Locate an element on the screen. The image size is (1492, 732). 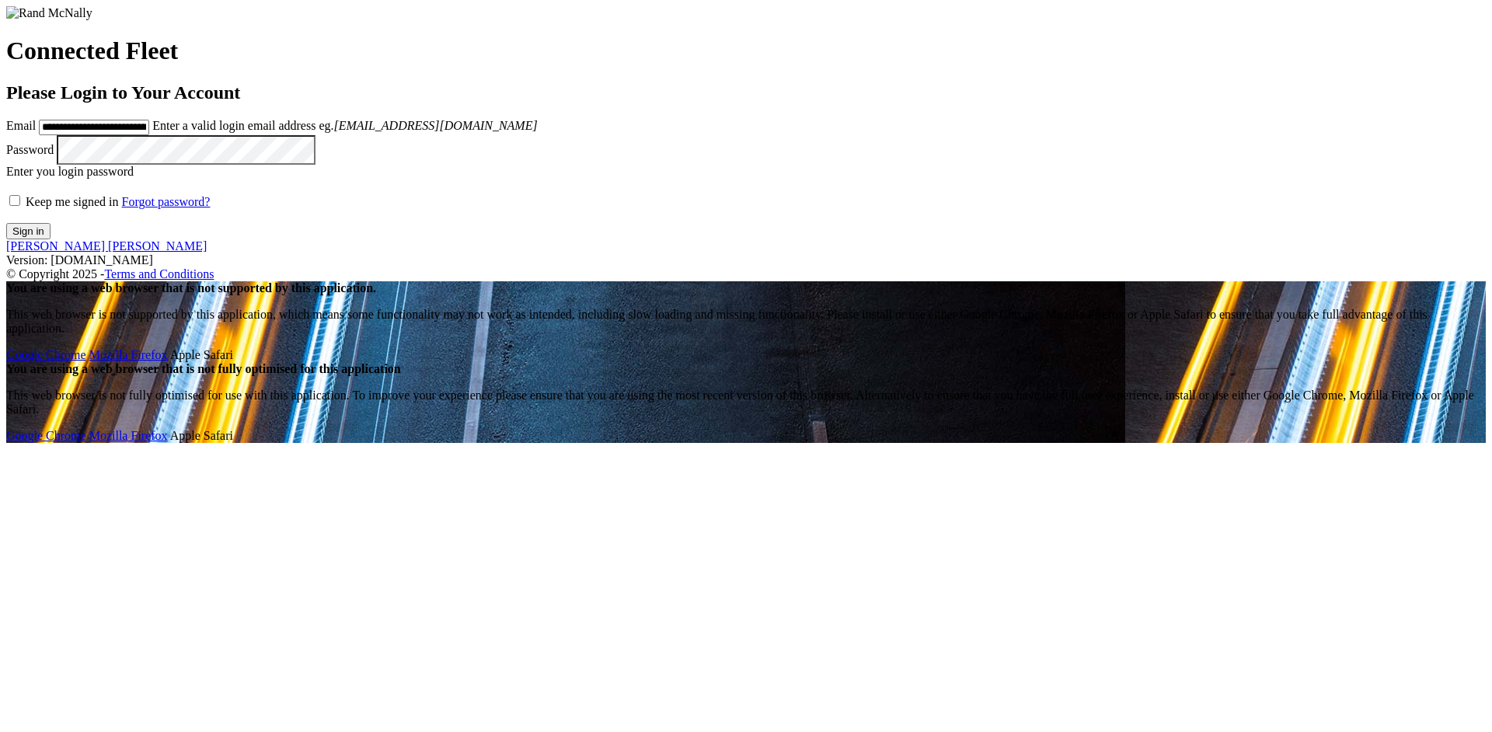
form: main is located at coordinates (746, 123).